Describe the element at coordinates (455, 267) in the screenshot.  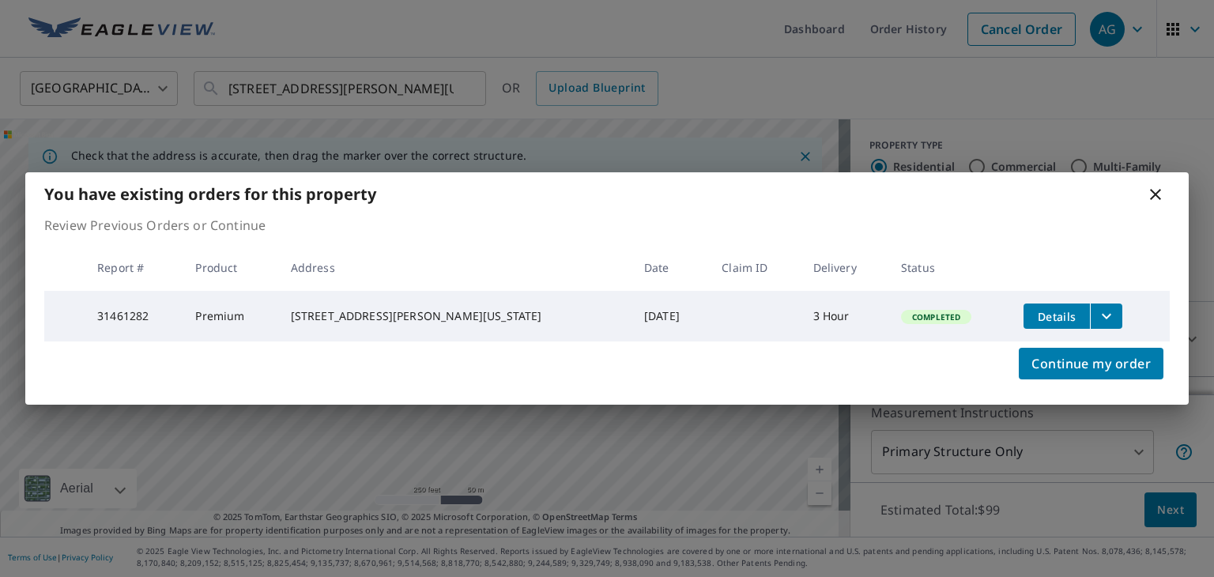
I see `th: Address` at that location.